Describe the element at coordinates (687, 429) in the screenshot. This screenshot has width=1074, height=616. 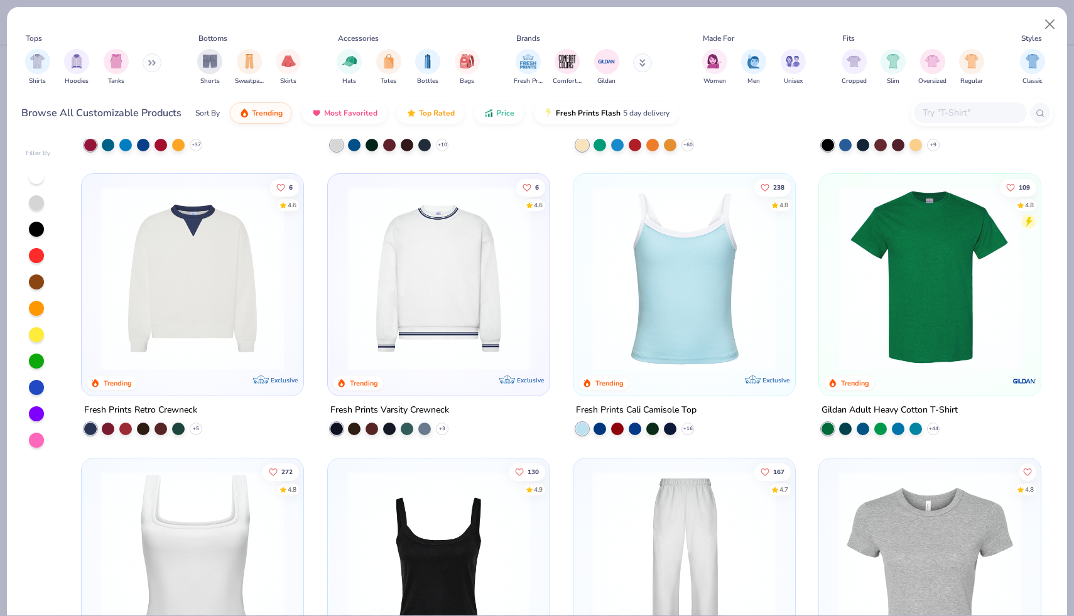
I see `span: + 16` at that location.